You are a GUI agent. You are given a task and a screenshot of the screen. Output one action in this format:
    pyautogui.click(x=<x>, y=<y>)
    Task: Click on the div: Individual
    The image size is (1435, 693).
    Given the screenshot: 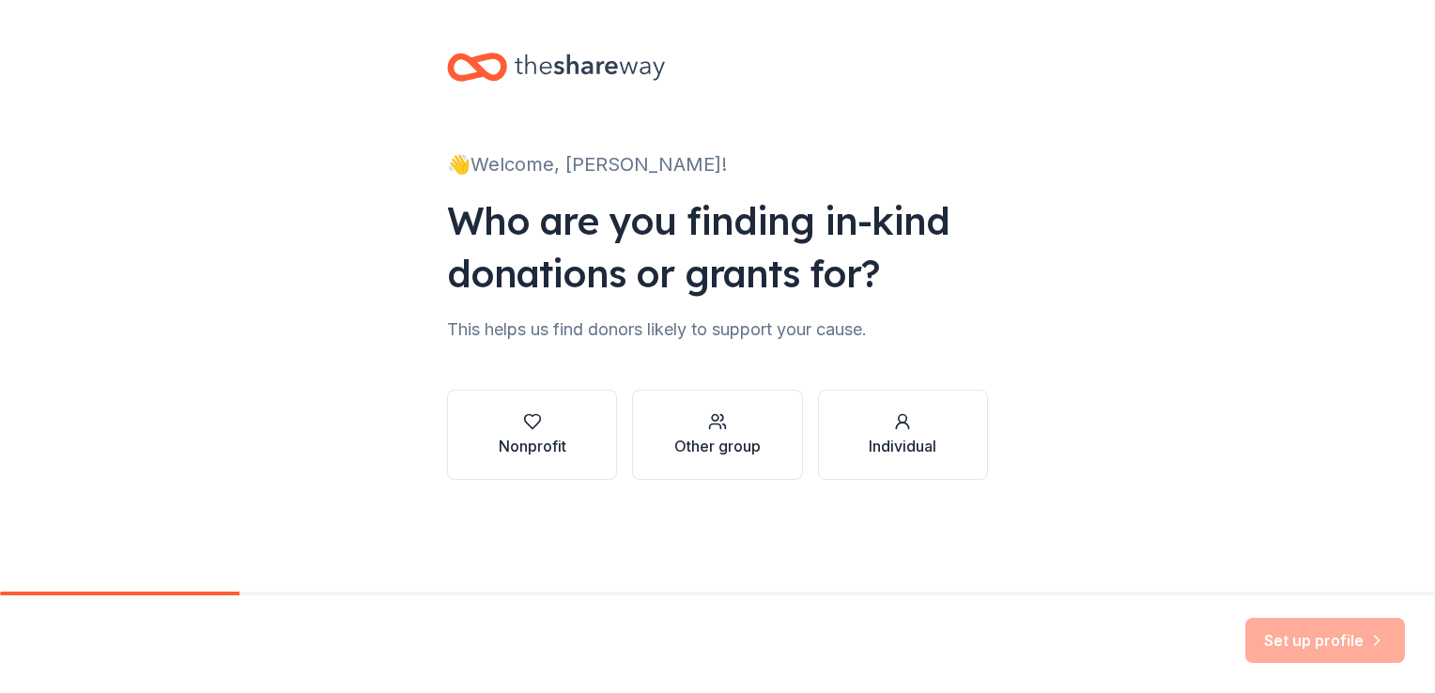 What is the action you would take?
    pyautogui.click(x=903, y=446)
    